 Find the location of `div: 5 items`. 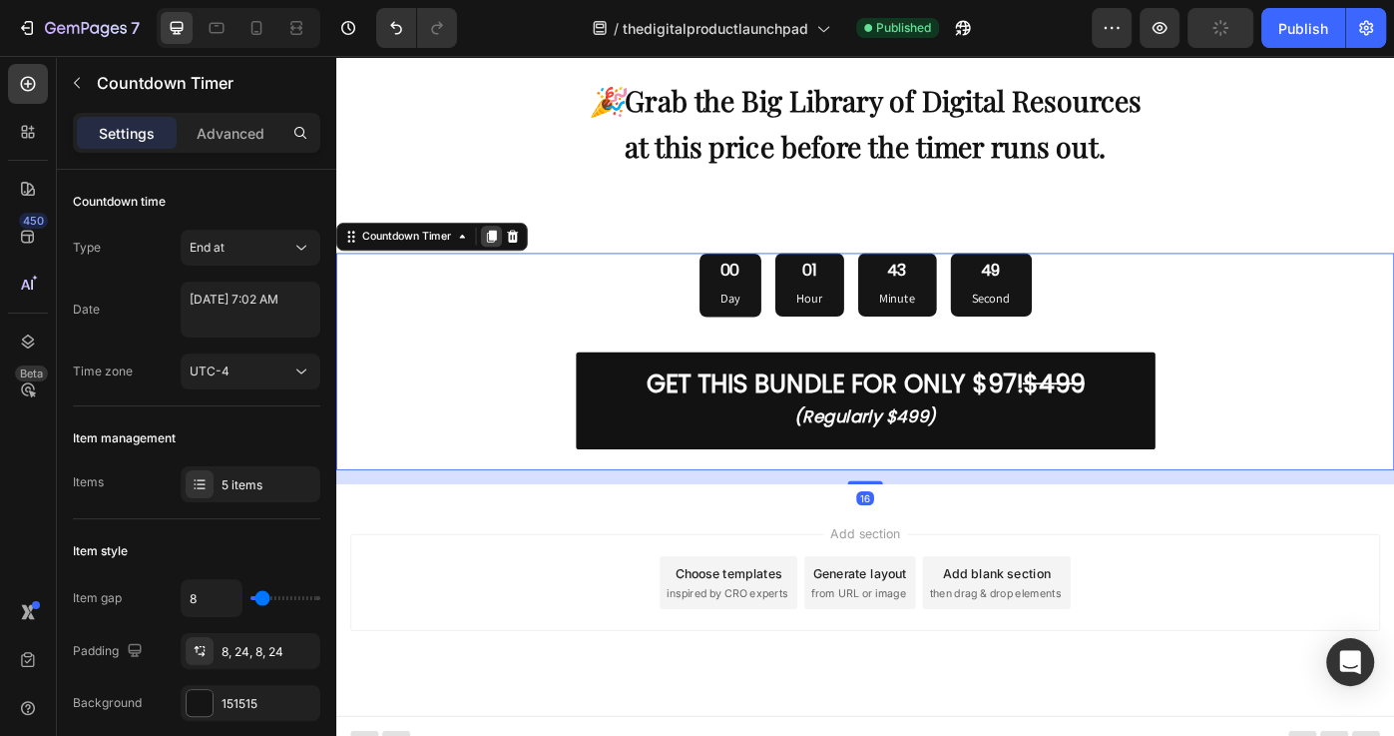

div: 5 items is located at coordinates (268, 485).